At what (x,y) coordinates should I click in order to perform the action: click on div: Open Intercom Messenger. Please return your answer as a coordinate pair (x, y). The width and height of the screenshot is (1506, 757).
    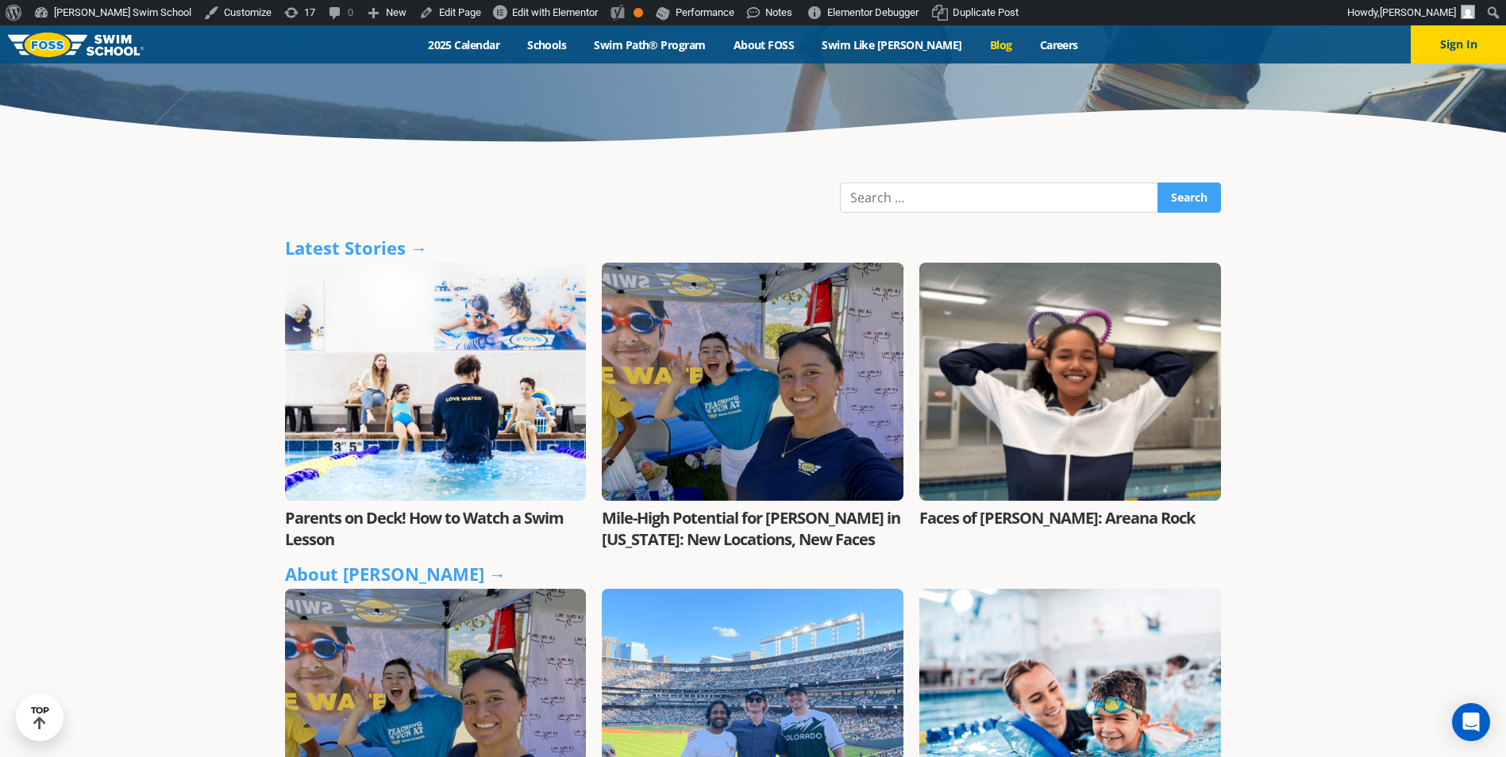
    Looking at the image, I should click on (1471, 722).